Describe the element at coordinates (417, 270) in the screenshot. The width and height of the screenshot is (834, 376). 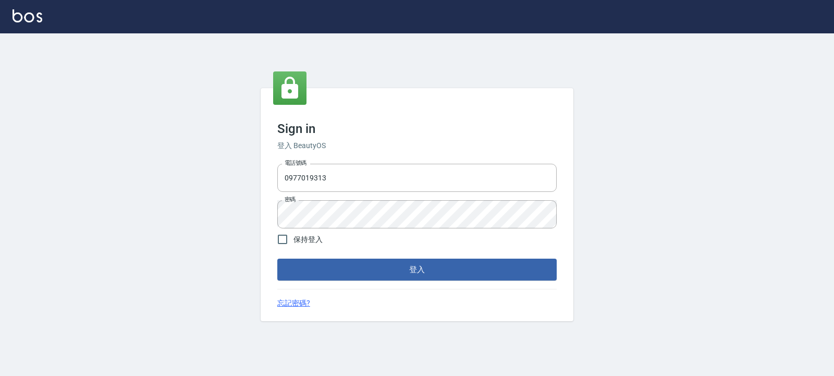
I see `button: 登入` at that location.